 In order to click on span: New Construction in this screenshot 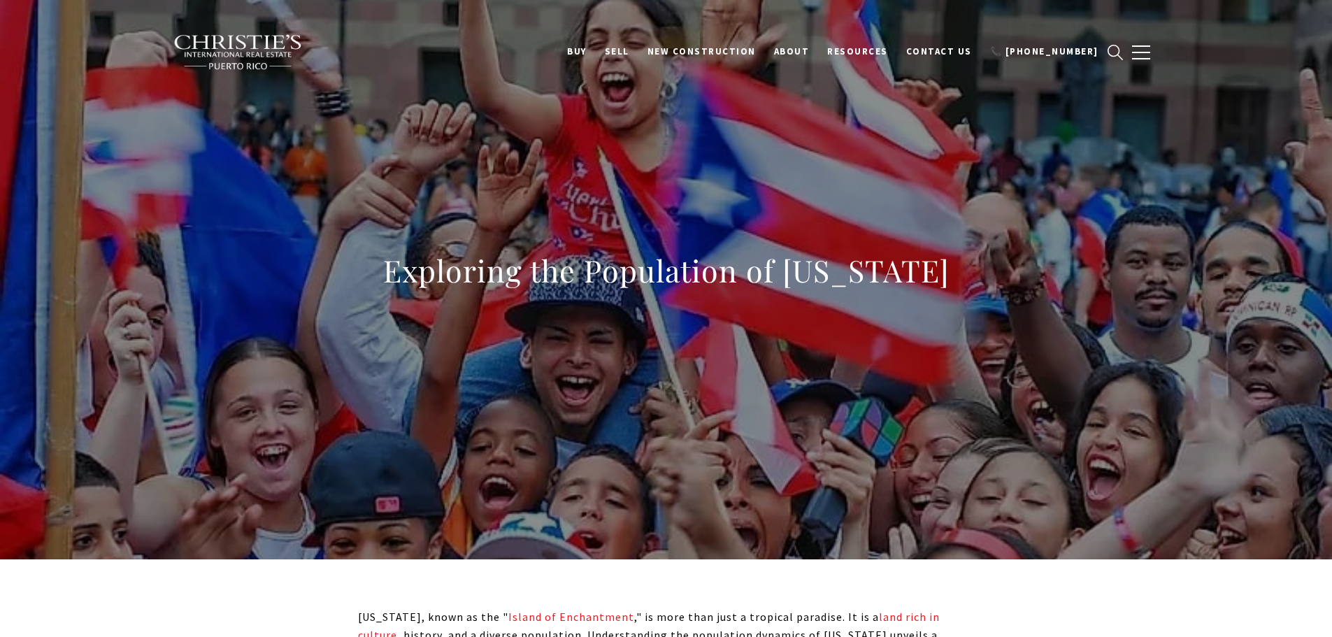, I will do `click(701, 51)`.